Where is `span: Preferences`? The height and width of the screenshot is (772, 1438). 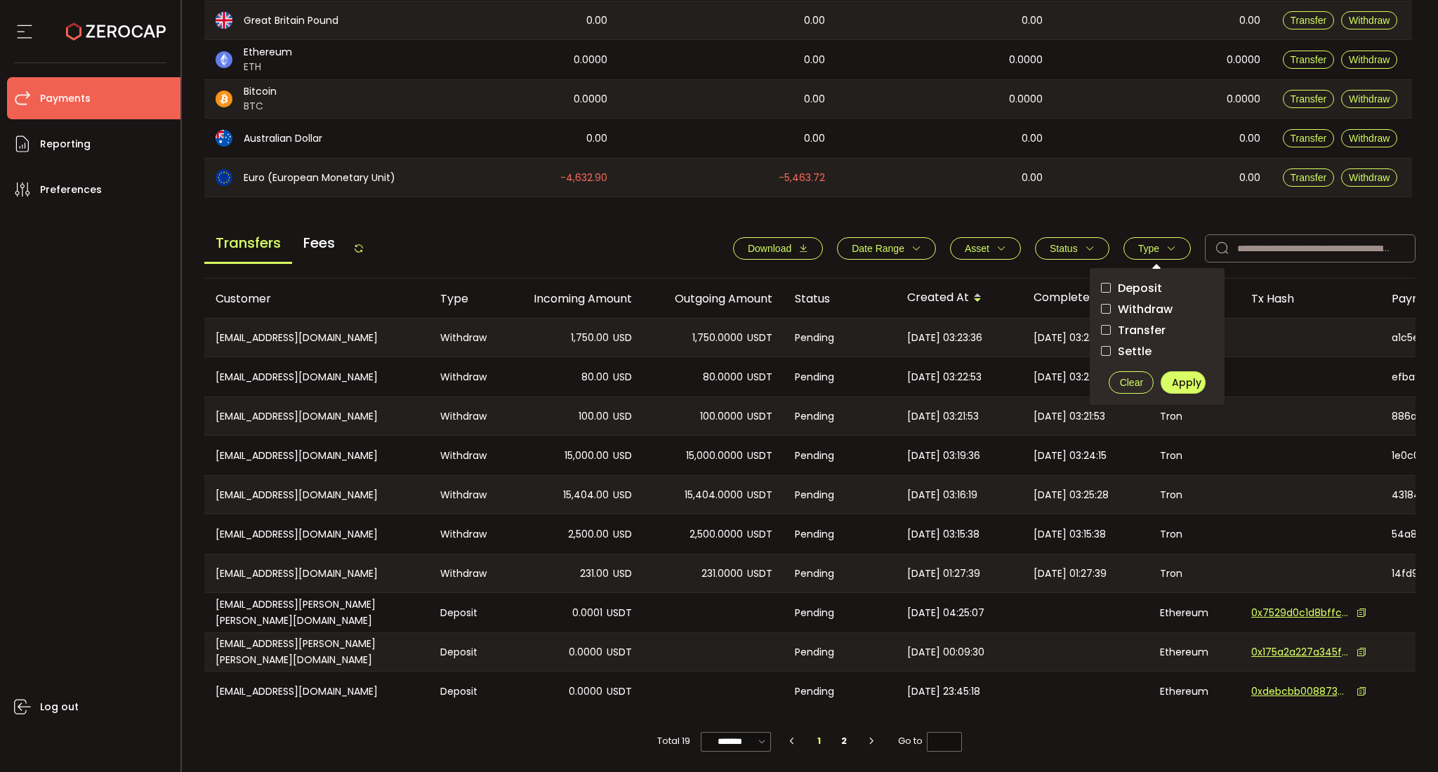 span: Preferences is located at coordinates (71, 190).